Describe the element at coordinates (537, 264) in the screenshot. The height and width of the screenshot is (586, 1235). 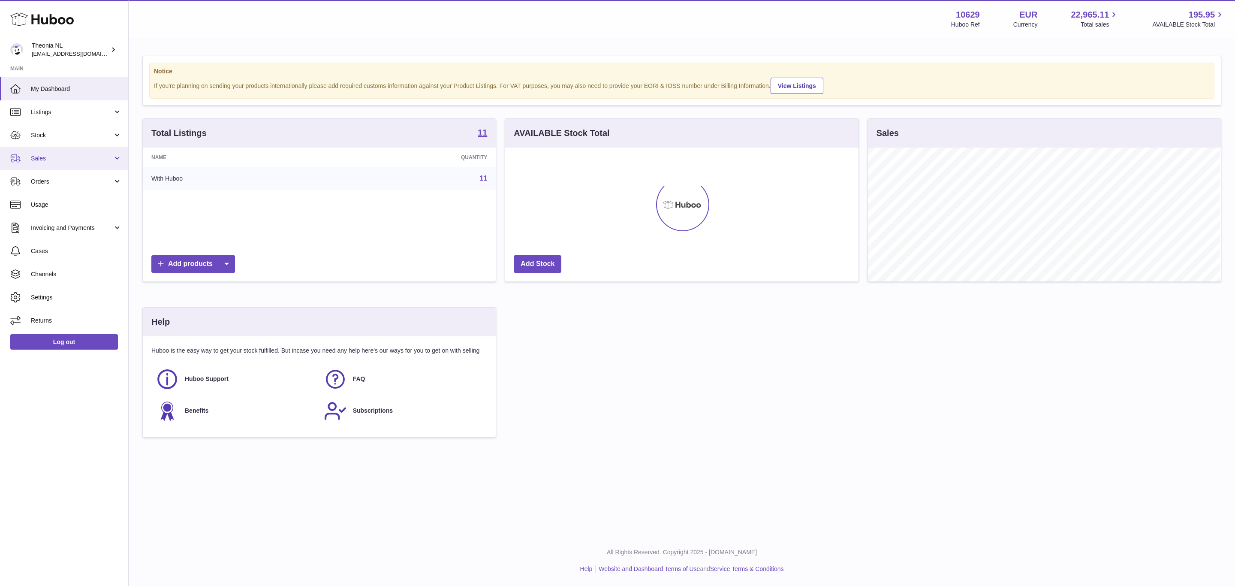
I see `a: Add Stock` at that location.